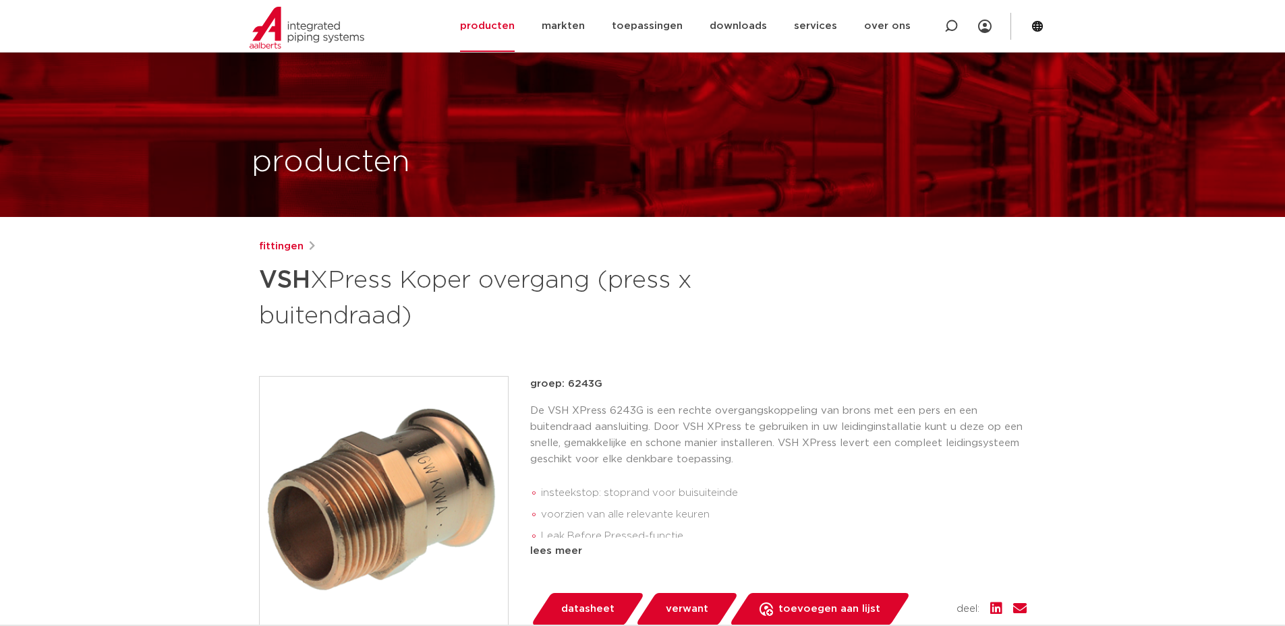 The height and width of the screenshot is (626, 1285). What do you see at coordinates (687, 610) in the screenshot?
I see `a: verwant` at bounding box center [687, 610].